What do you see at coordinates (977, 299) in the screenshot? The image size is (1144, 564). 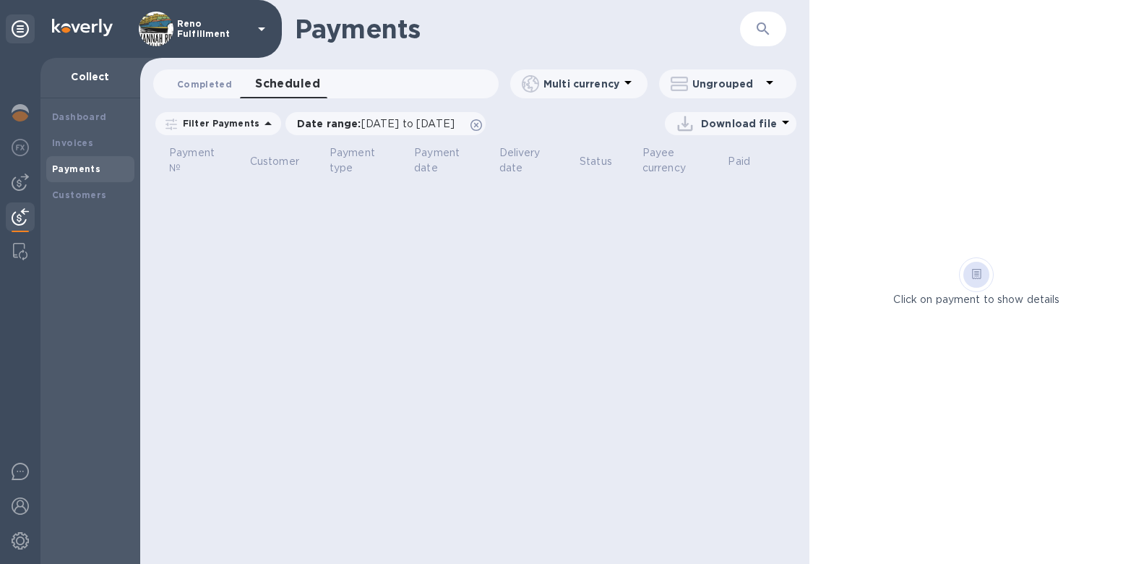 I see `p: Click on payment to show details` at bounding box center [977, 299].